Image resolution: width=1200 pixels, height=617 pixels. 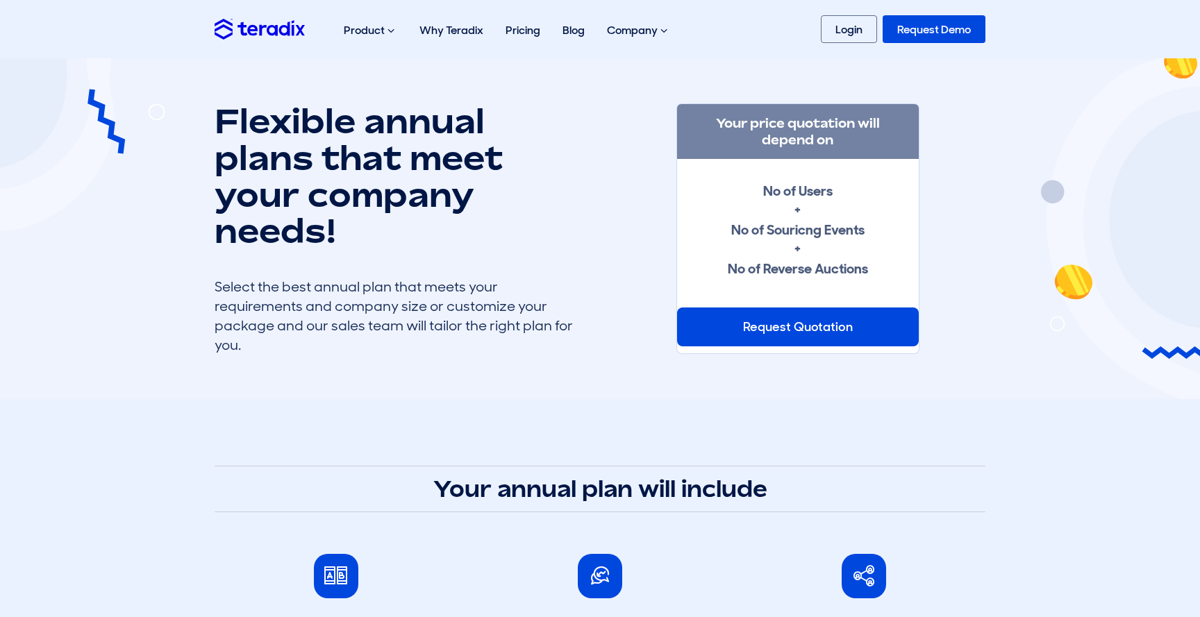 What do you see at coordinates (260, 28) in the screenshot?
I see `img: Teradix logo` at bounding box center [260, 28].